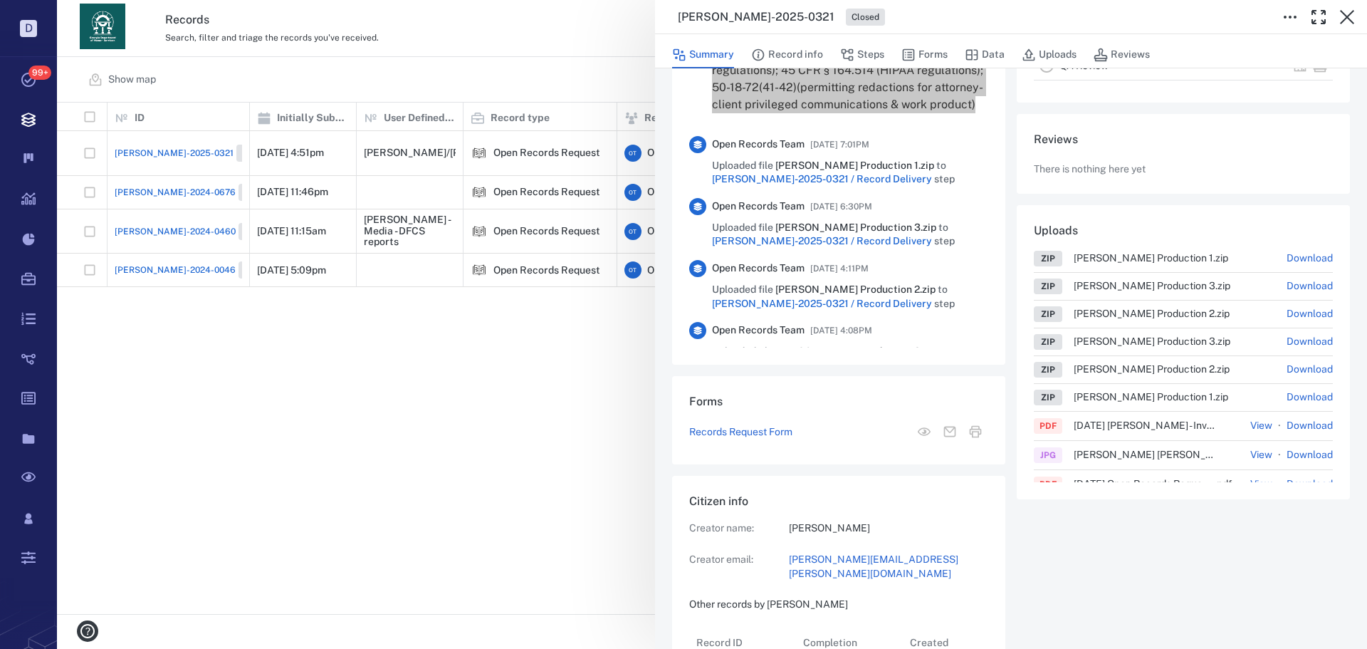  Describe the element at coordinates (1122, 55) in the screenshot. I see `button: Reviews` at that location.